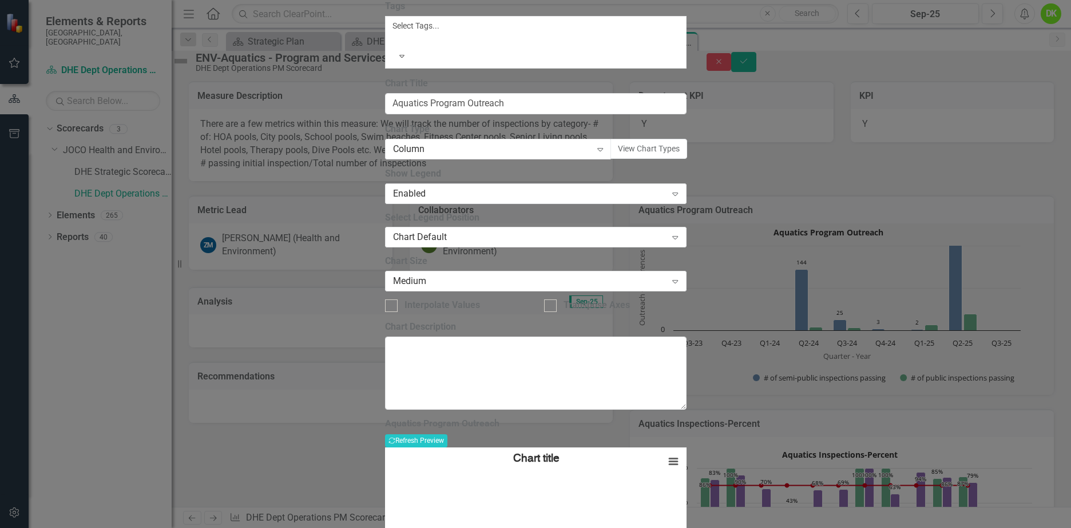  Describe the element at coordinates (530, 193) in the screenshot. I see `div: Enabled` at that location.